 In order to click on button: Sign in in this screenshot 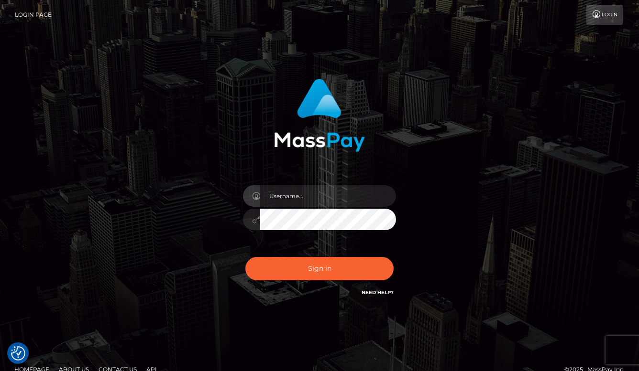, I will do `click(319, 269)`.